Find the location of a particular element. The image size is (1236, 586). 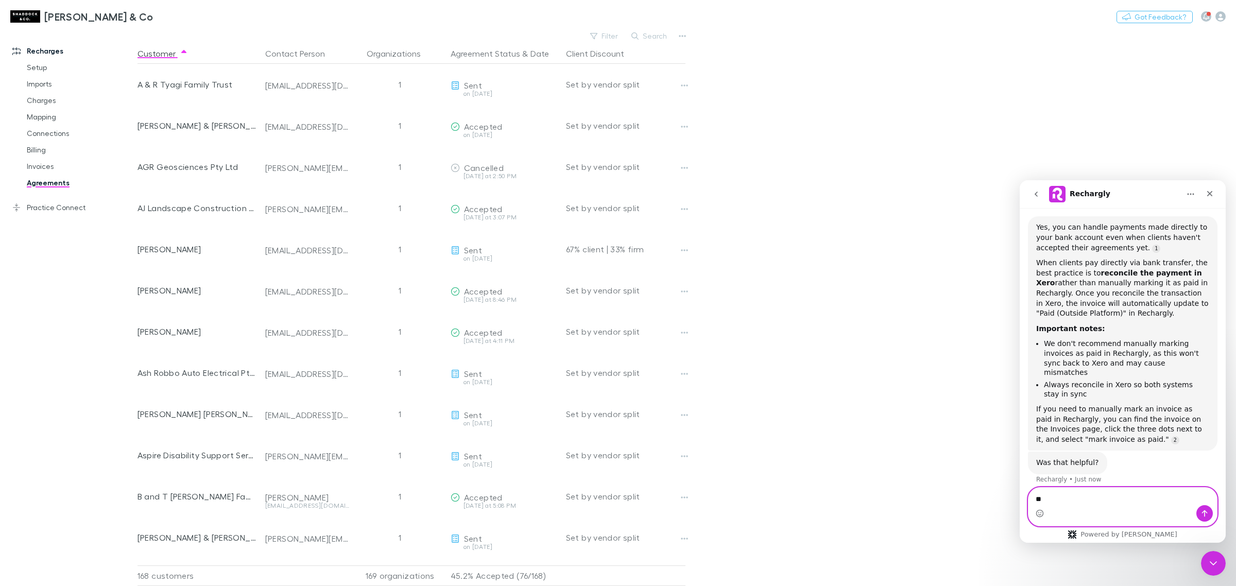

b: Important notes: is located at coordinates (51, 148).